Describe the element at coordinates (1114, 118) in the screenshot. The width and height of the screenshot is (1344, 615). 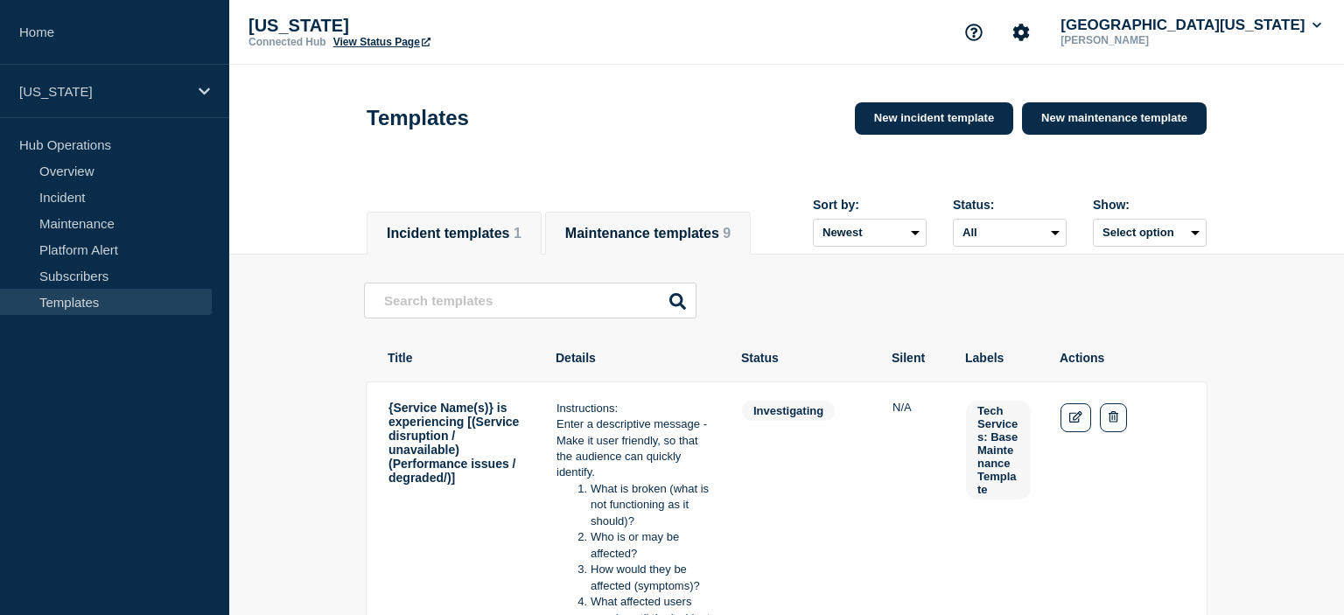
I see `a: New maintenance template` at that location.